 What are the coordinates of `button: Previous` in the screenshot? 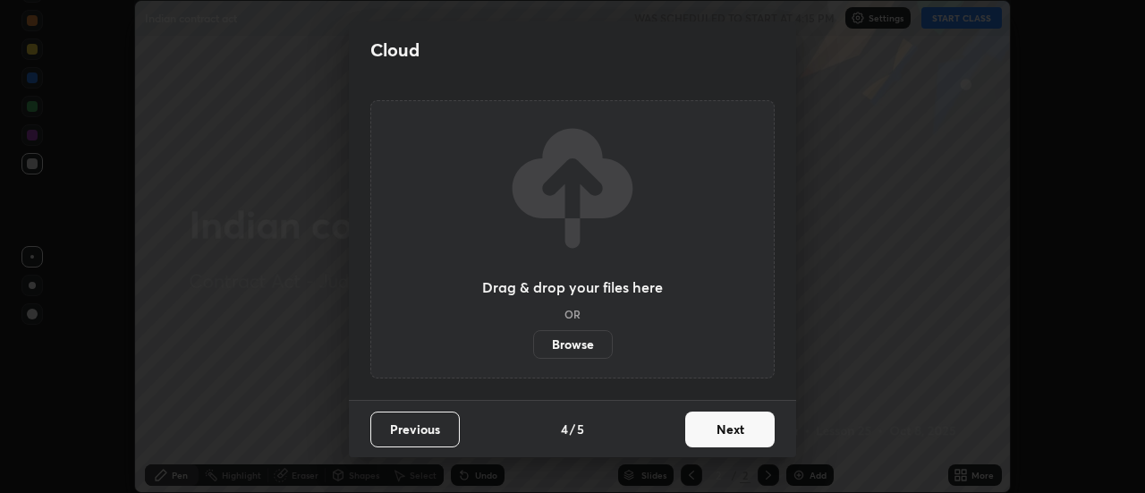 It's located at (415, 430).